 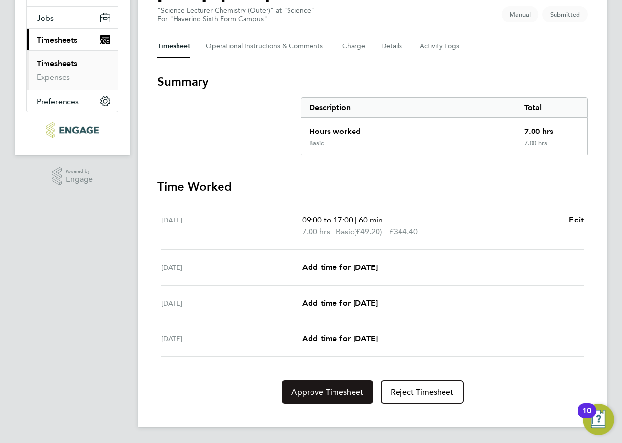 What do you see at coordinates (72, 18) in the screenshot?
I see `button: Jobs` at bounding box center [72, 18].